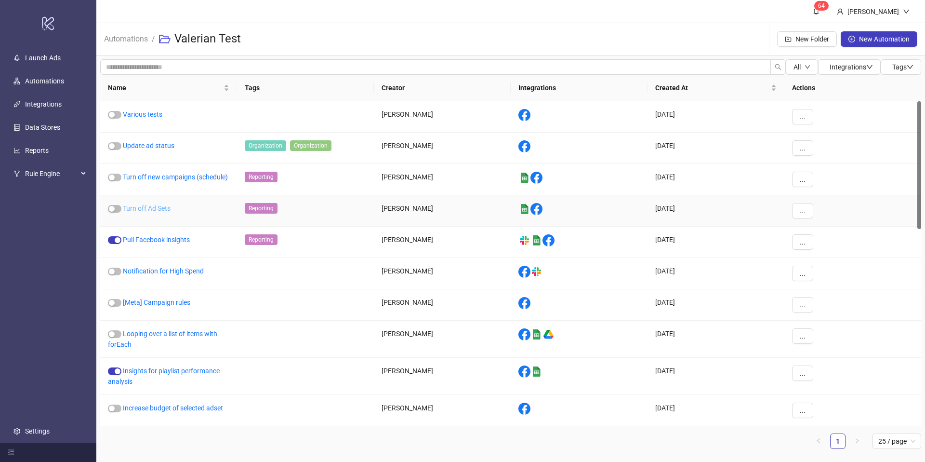 This screenshot has height=462, width=925. What do you see at coordinates (162, 339) in the screenshot?
I see `a: Looping over a list of items with forEach` at bounding box center [162, 339].